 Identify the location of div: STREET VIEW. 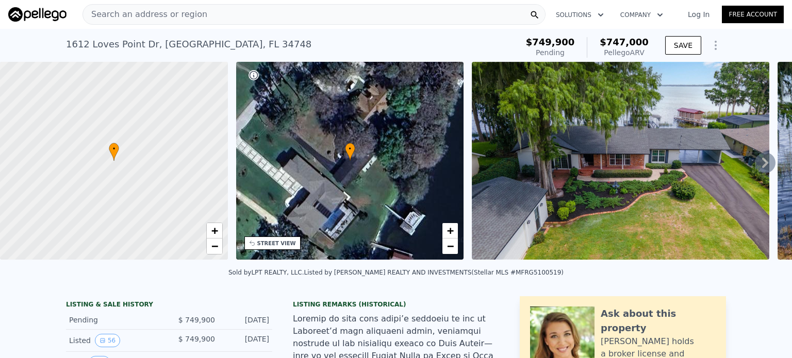
(276, 243).